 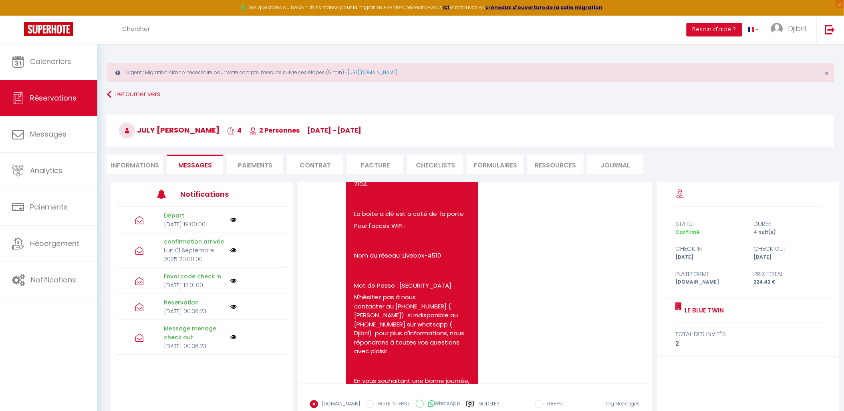 I want to click on a: créneaux d'ouverture de la salle migration, so click(x=544, y=7).